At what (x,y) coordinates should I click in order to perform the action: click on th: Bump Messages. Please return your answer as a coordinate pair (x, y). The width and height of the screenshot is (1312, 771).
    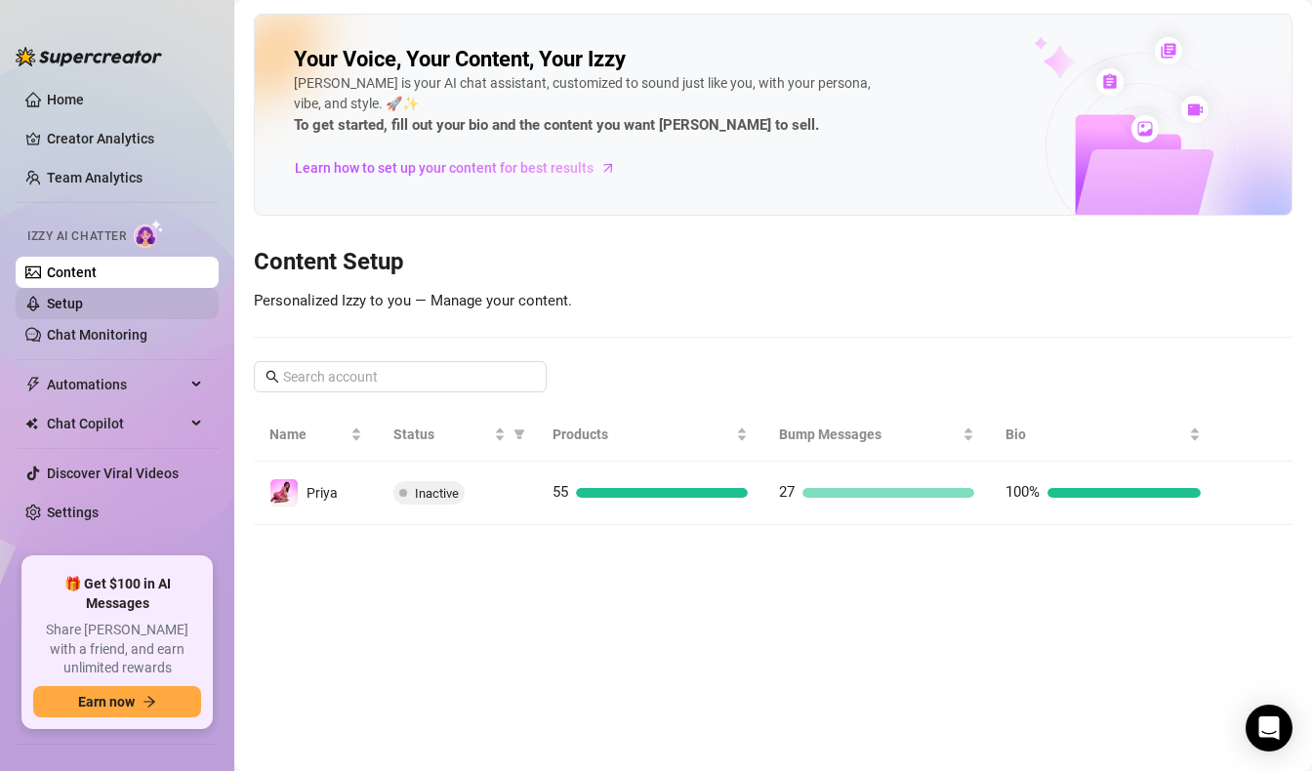
    Looking at the image, I should click on (877, 435).